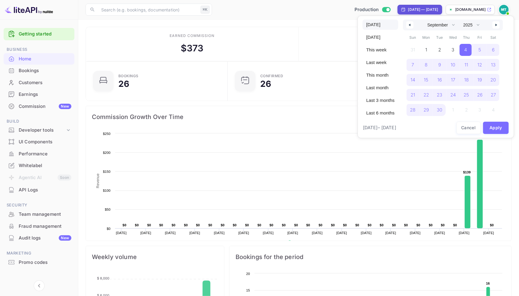 The height and width of the screenshot is (296, 519). What do you see at coordinates (468, 128) in the screenshot?
I see `button: Cancel` at bounding box center [468, 128].